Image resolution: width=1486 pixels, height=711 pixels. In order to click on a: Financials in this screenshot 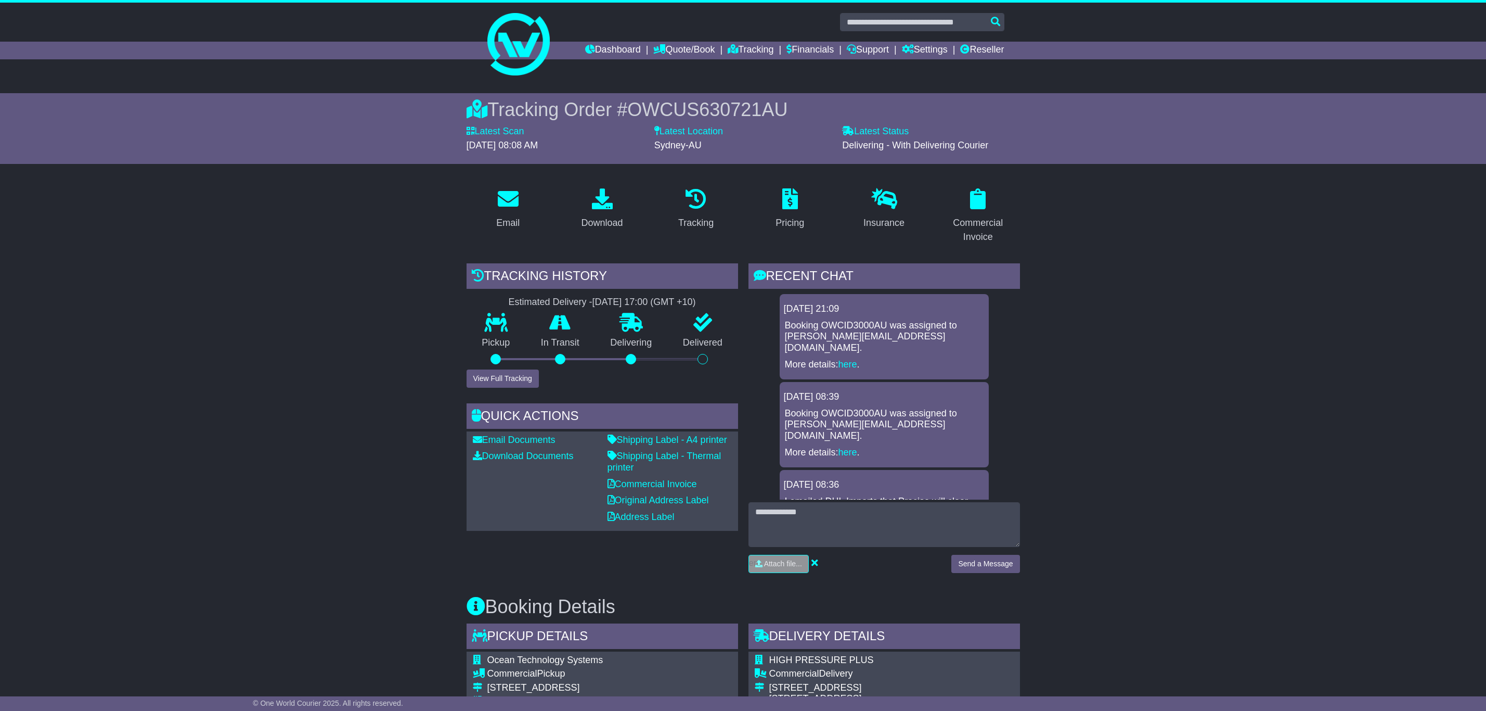, I will do `click(810, 50)`.